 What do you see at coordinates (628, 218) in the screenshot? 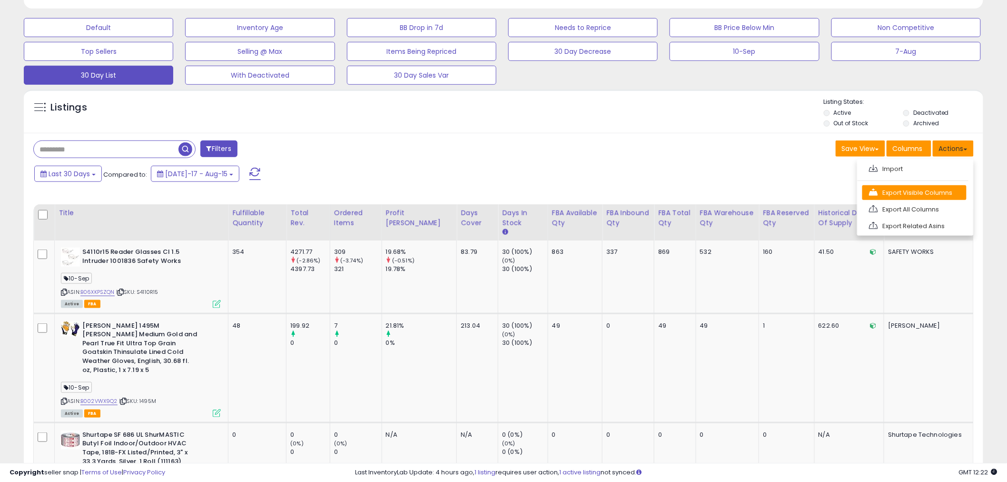
I see `div: FBA inbound Qty` at bounding box center [628, 218].